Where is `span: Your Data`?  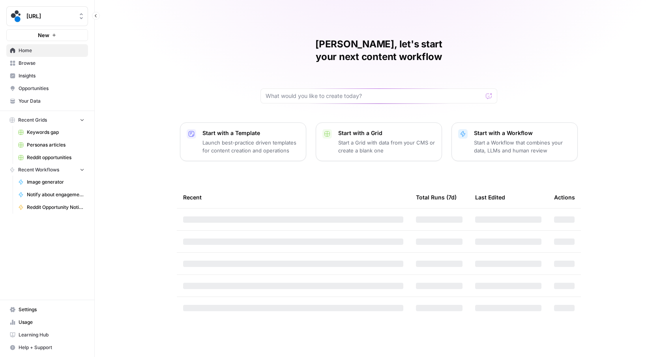
span: Your Data is located at coordinates (51, 101).